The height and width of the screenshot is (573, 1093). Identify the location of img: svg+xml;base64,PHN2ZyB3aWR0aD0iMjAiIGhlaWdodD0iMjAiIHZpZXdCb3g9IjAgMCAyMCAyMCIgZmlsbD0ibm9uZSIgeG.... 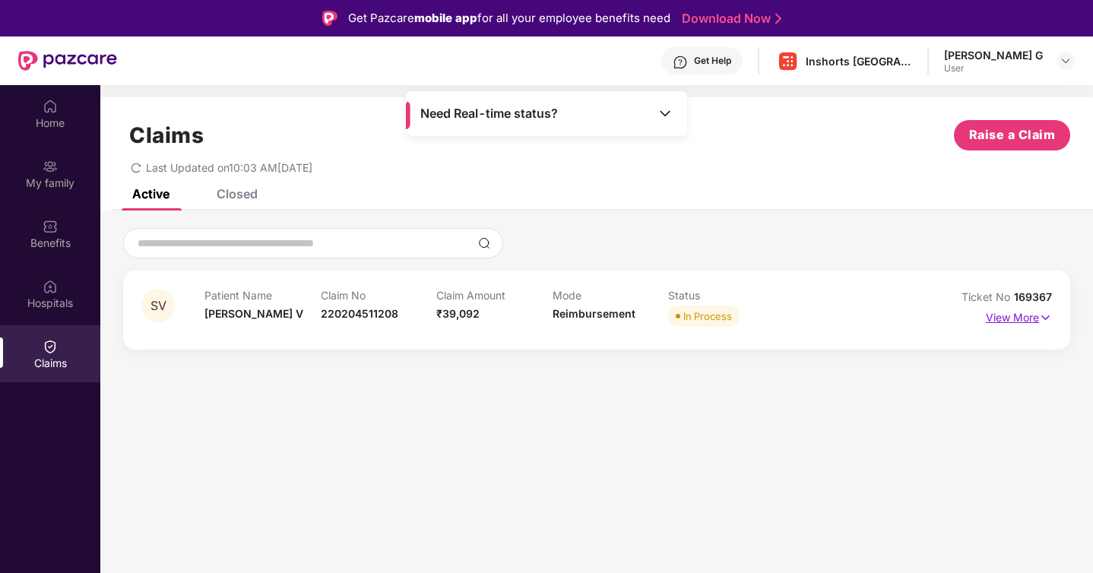
(50, 166).